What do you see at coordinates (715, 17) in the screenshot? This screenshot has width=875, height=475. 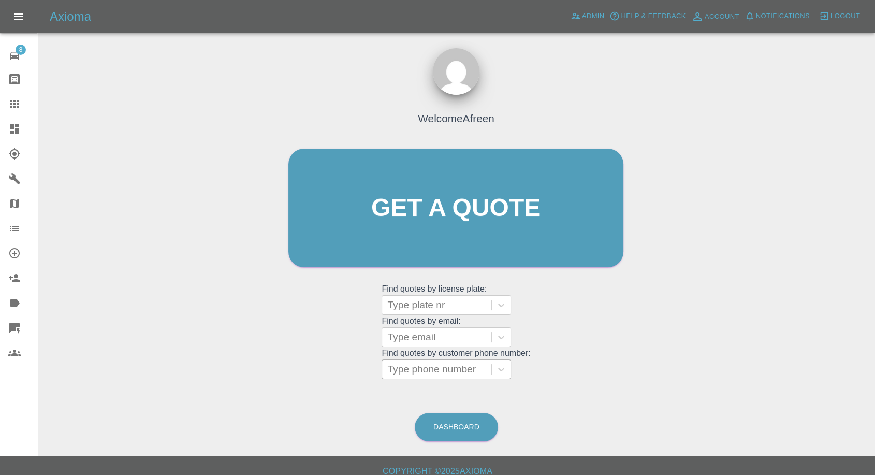 I see `a: Account` at bounding box center [715, 17].